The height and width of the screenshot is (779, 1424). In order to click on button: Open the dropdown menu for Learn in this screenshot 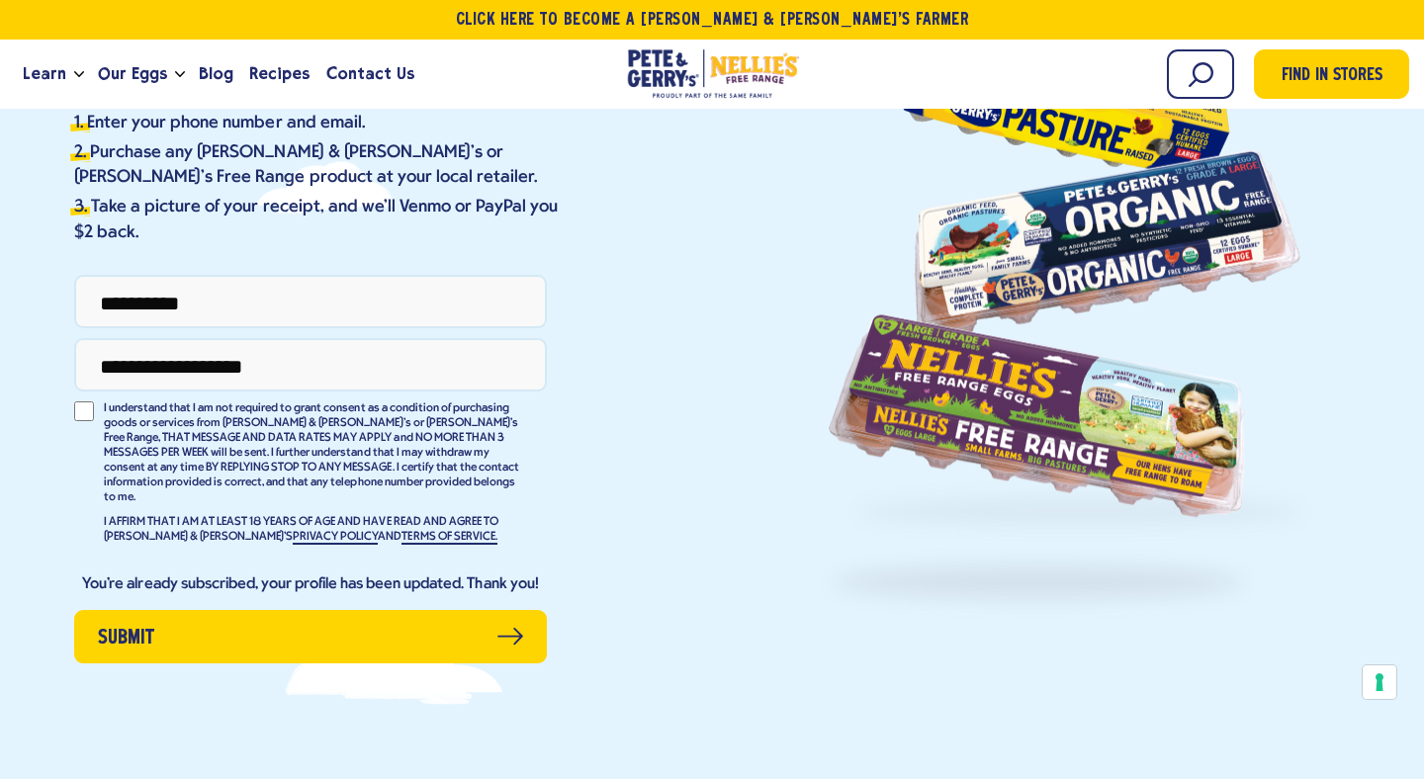, I will do `click(79, 74)`.